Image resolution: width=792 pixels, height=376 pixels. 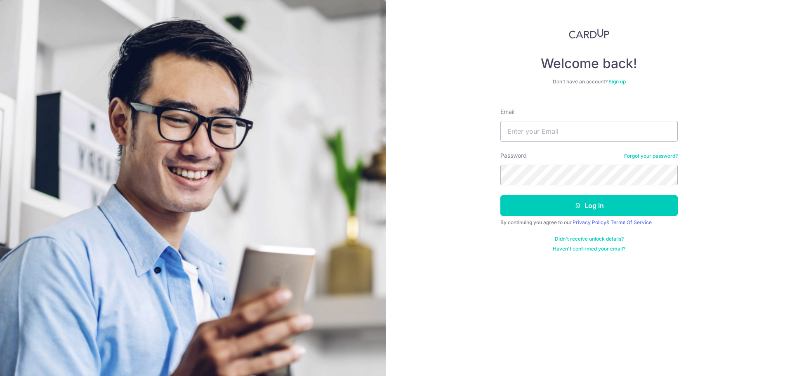 I want to click on img: CardUp Logo, so click(x=589, y=34).